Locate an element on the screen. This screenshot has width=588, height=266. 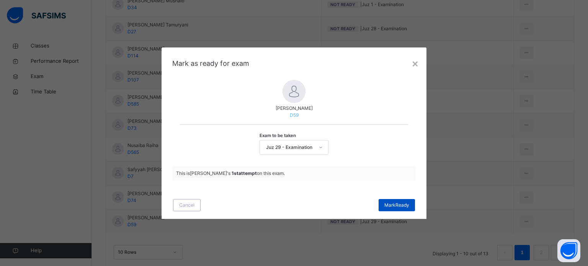
span: Exam to be taken is located at coordinates (277, 135).